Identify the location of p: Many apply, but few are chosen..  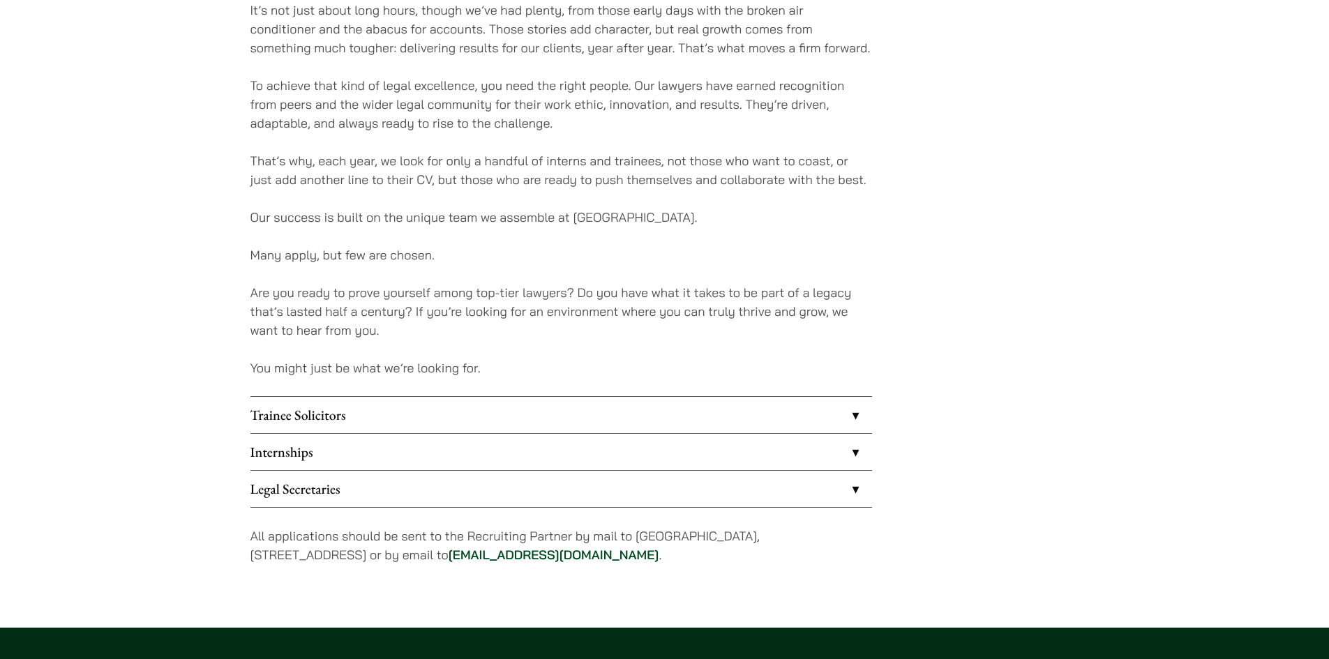
(561, 255).